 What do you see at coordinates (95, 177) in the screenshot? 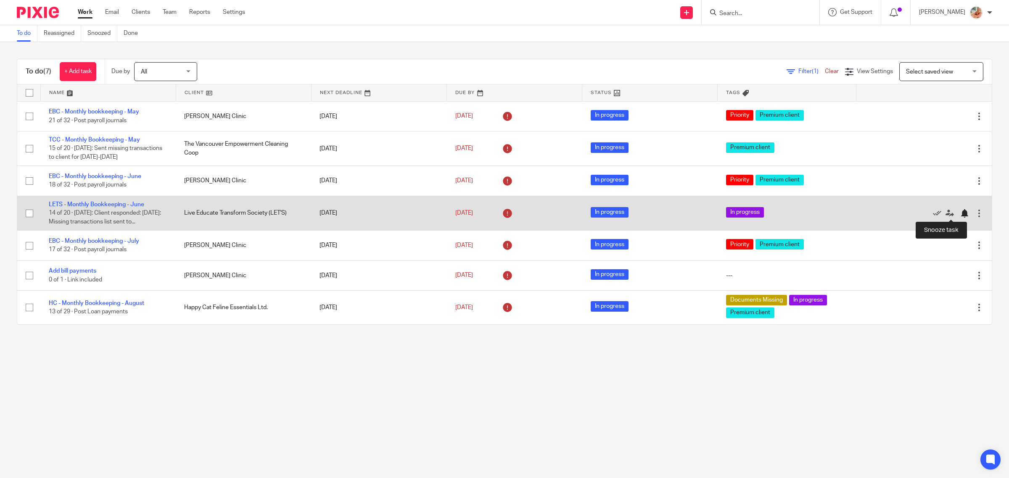
I see `a: EBC - Monthly bookkeeping - June` at bounding box center [95, 177].